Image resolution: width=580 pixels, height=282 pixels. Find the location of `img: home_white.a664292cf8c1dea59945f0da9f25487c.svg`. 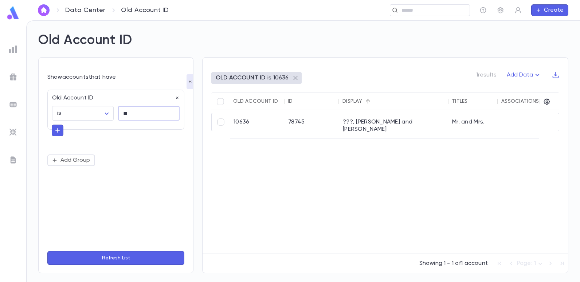

img: home_white.a664292cf8c1dea59945f0da9f25487c.svg is located at coordinates (44, 10).